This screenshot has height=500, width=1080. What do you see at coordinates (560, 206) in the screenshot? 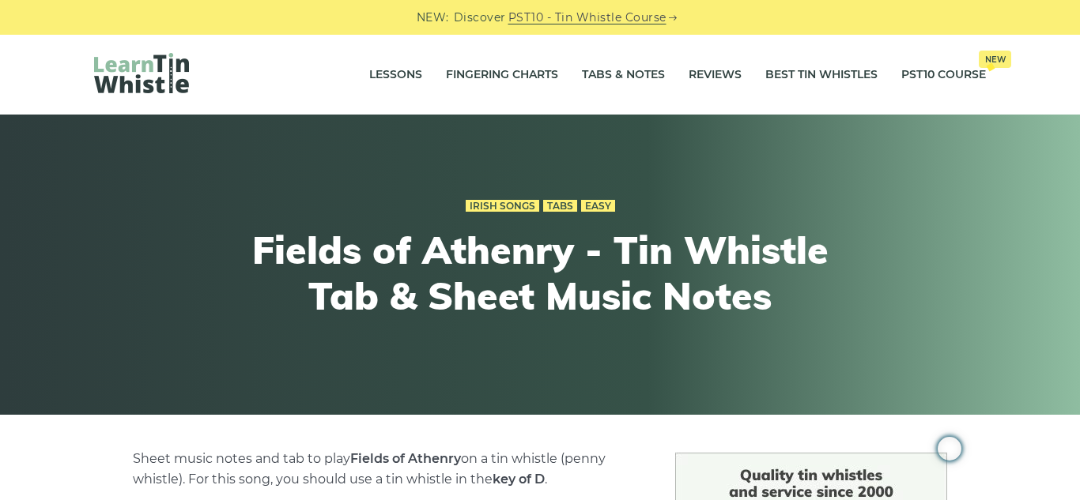
I see `a: Tabs` at bounding box center [560, 206].